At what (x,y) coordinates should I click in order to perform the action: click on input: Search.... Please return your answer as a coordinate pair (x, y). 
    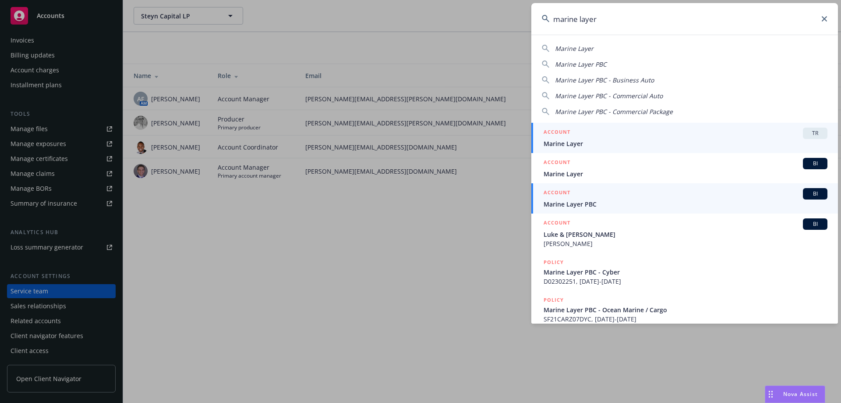
    Looking at the image, I should click on (685, 19).